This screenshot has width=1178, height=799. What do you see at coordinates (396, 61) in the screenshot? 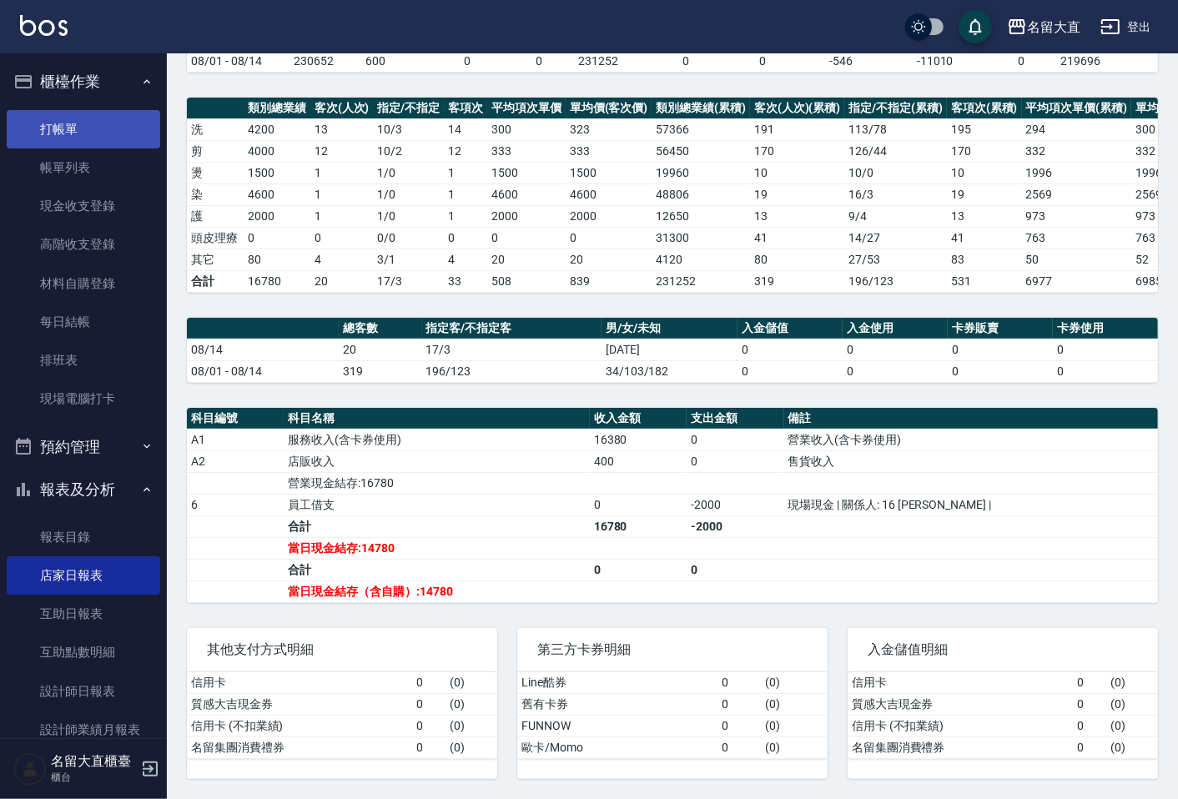
I see `td: 600` at bounding box center [396, 61].